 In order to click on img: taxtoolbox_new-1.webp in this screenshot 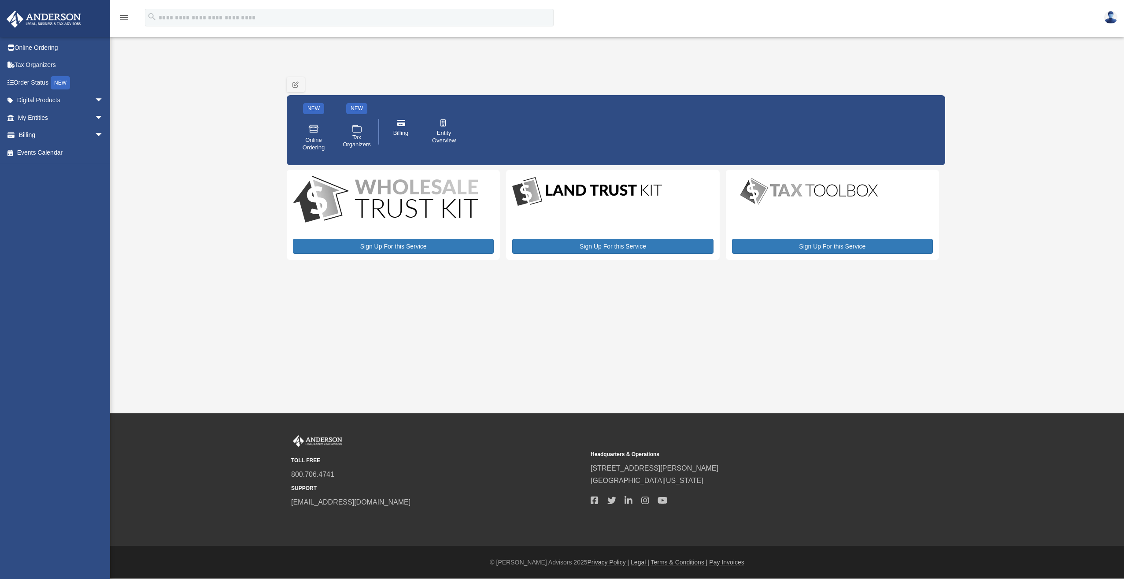, I will do `click(809, 191)`.